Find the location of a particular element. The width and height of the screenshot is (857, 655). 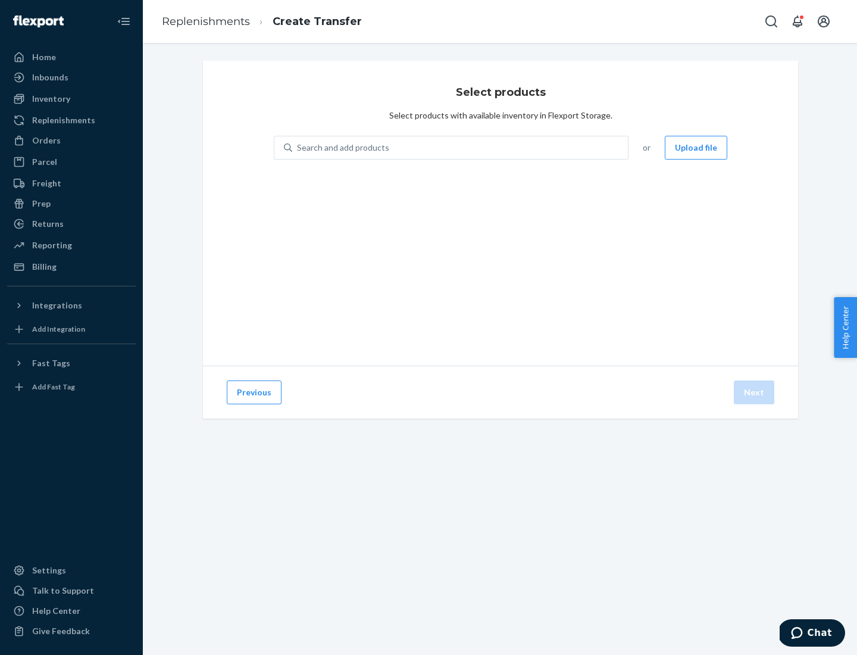

div: Parcel is located at coordinates (45, 162).